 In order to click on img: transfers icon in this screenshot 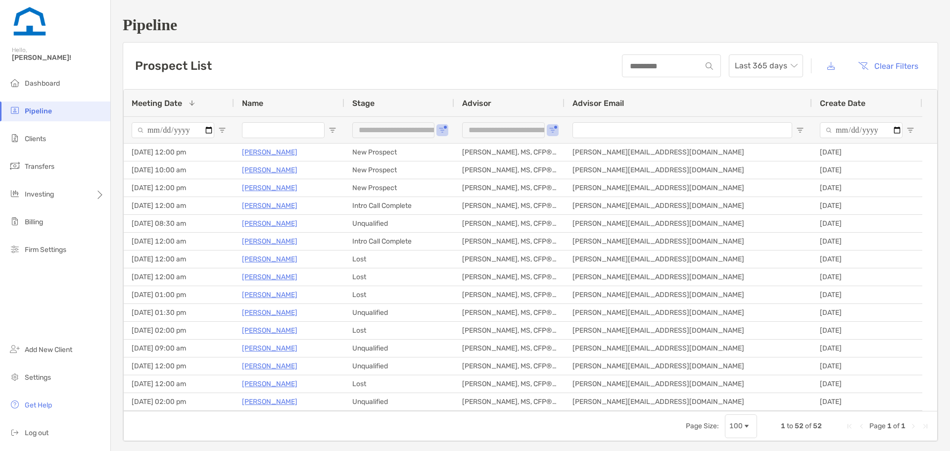, I will do `click(15, 166)`.